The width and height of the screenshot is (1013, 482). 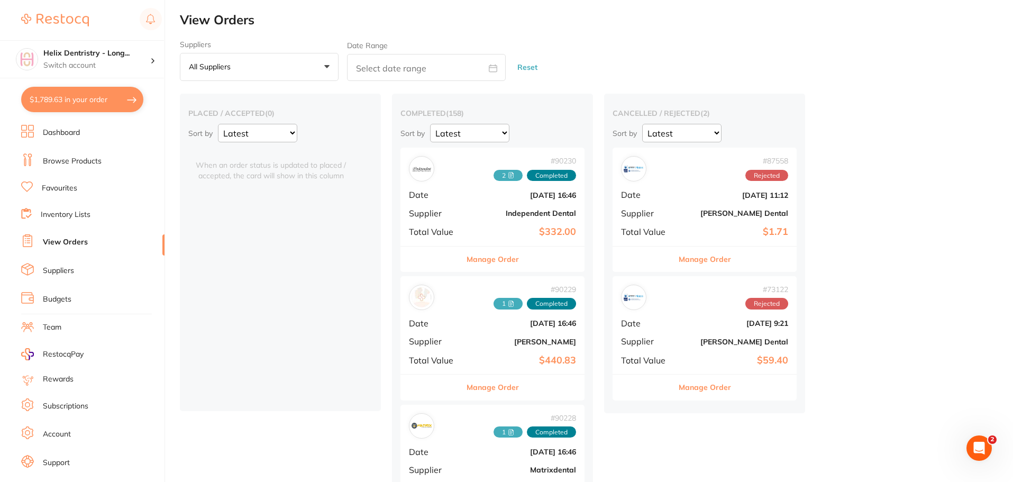 What do you see at coordinates (58, 379) in the screenshot?
I see `a: Rewards` at bounding box center [58, 379].